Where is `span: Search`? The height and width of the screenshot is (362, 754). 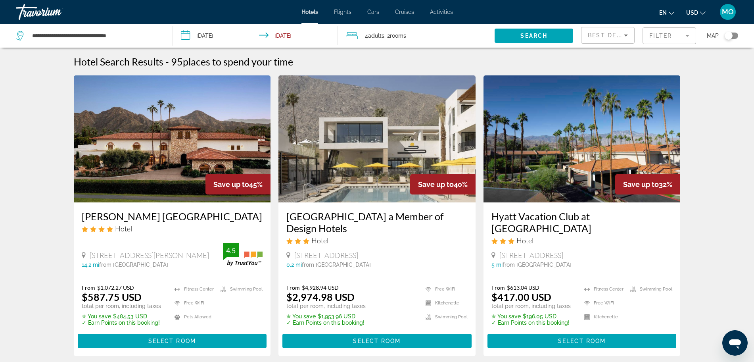
span: Search is located at coordinates (534, 36).